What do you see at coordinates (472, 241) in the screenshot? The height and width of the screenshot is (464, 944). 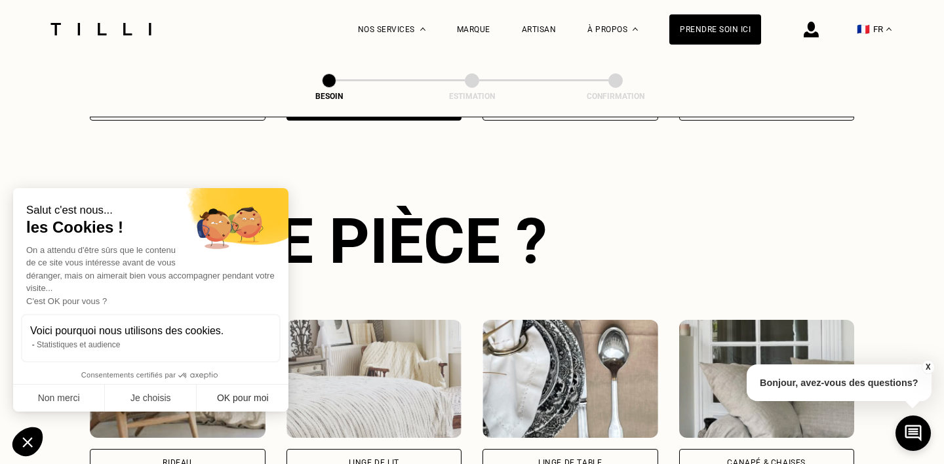 I see `div: Quelle pièce ?` at bounding box center [472, 241].